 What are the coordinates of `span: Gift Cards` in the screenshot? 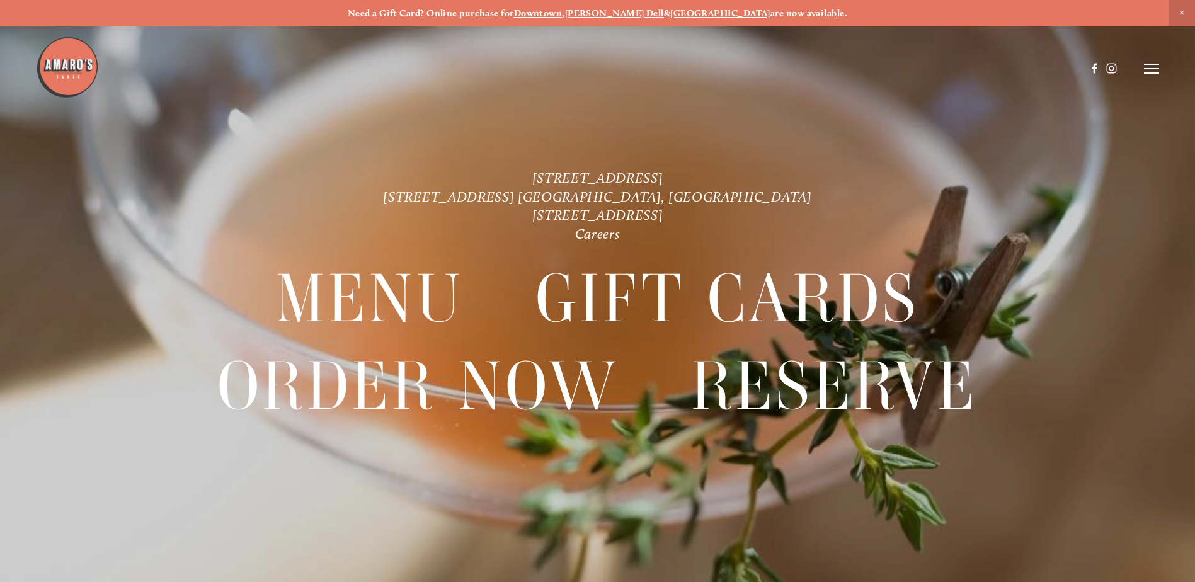 It's located at (727, 299).